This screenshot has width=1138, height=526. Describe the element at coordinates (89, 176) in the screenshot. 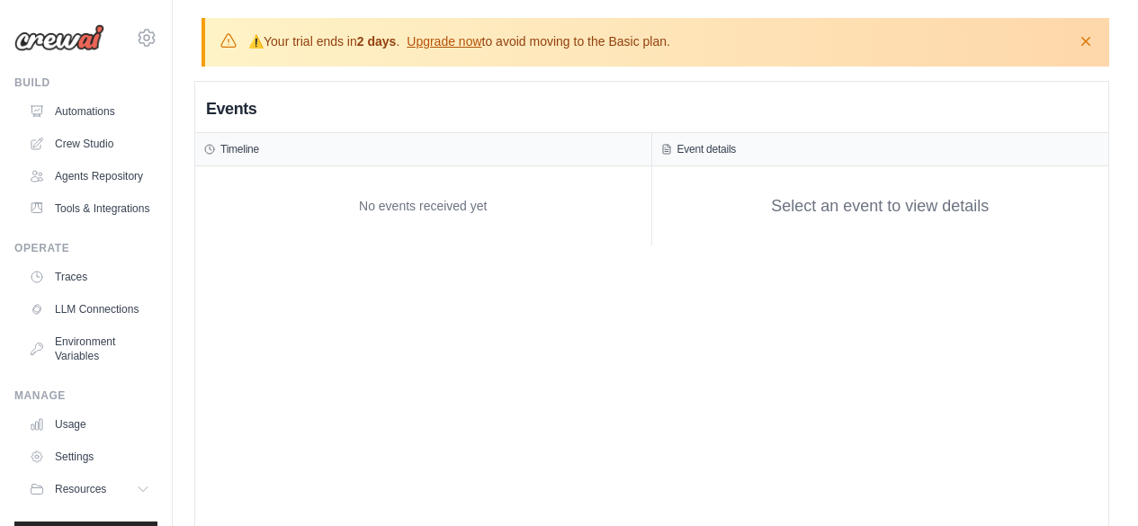

I see `a: Agents Repository` at that location.